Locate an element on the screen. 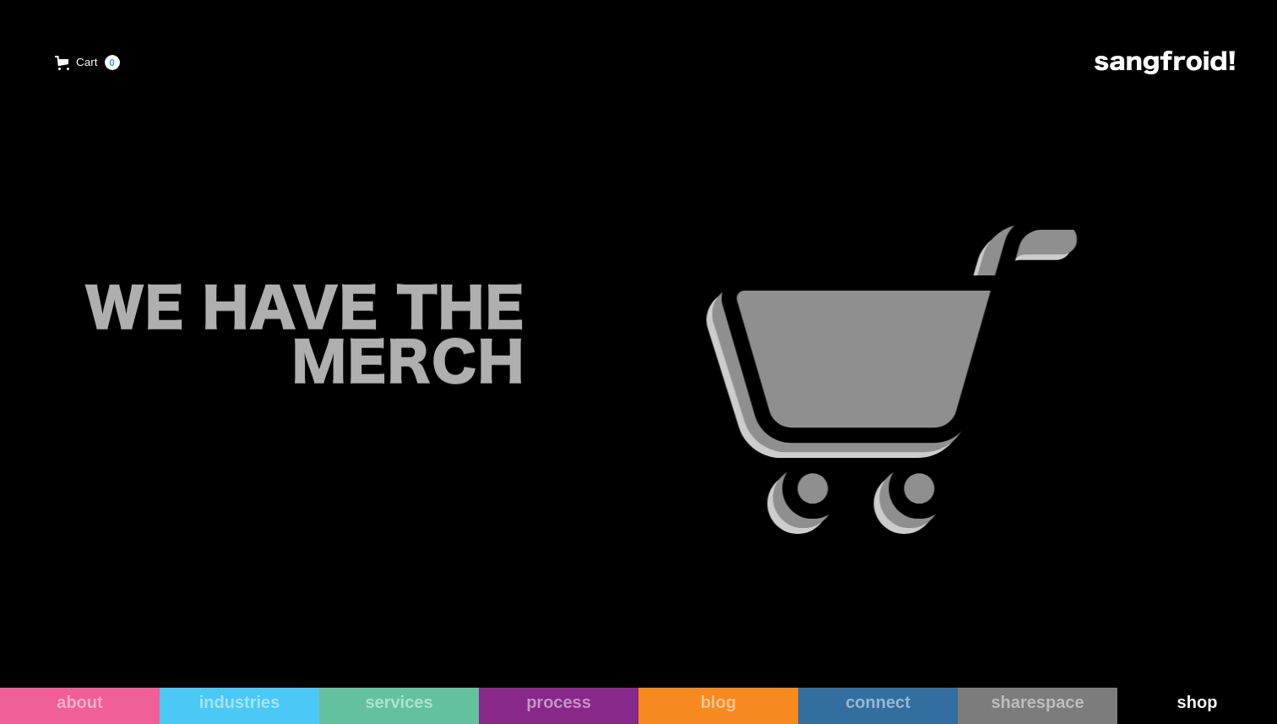  div: blog is located at coordinates (718, 702).